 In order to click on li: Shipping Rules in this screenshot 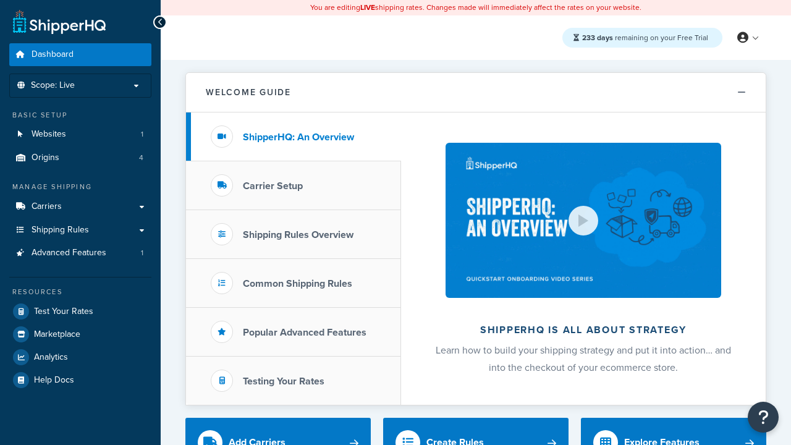, I will do `click(80, 230)`.